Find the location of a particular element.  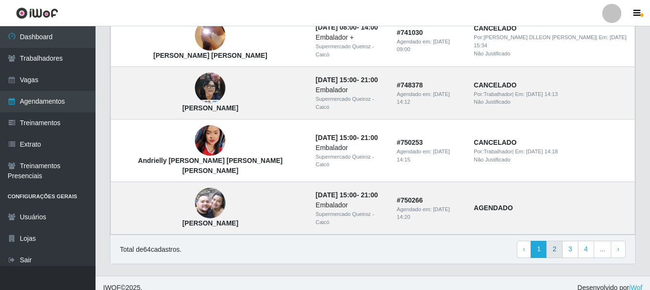

a: 4 is located at coordinates (586, 249).